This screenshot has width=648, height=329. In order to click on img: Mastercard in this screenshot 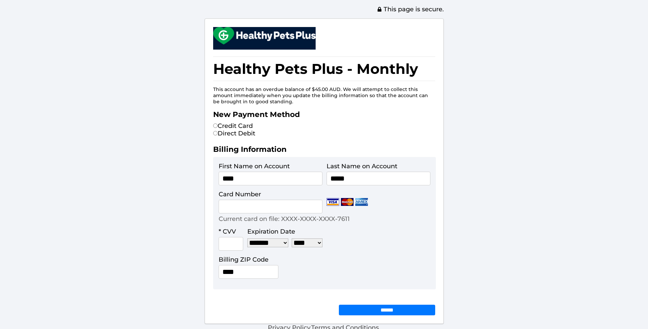, I will do `click(347, 202)`.